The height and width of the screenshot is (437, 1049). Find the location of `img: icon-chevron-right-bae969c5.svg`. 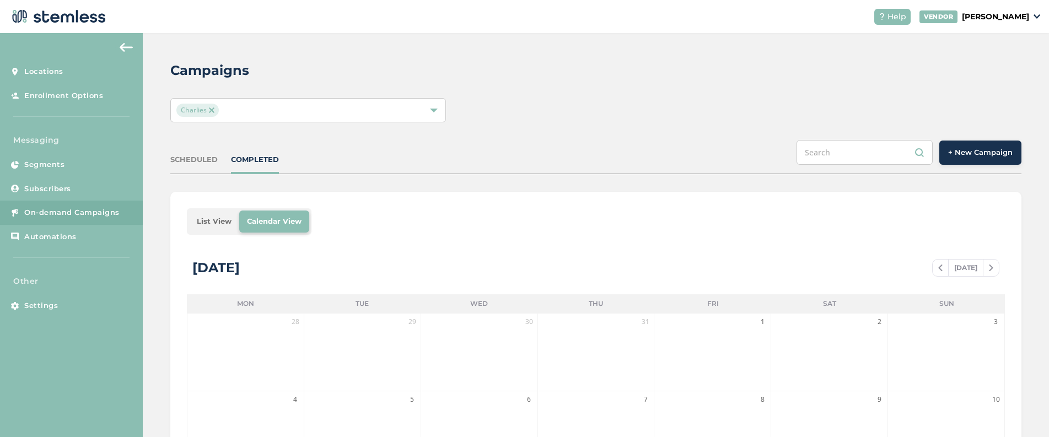

img: icon-chevron-right-bae969c5.svg is located at coordinates (991, 268).